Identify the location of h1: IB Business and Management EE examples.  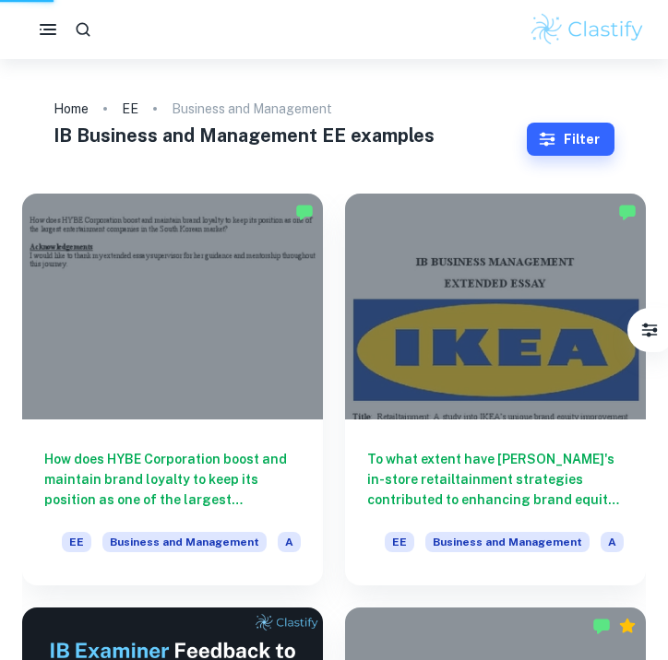
(290, 136).